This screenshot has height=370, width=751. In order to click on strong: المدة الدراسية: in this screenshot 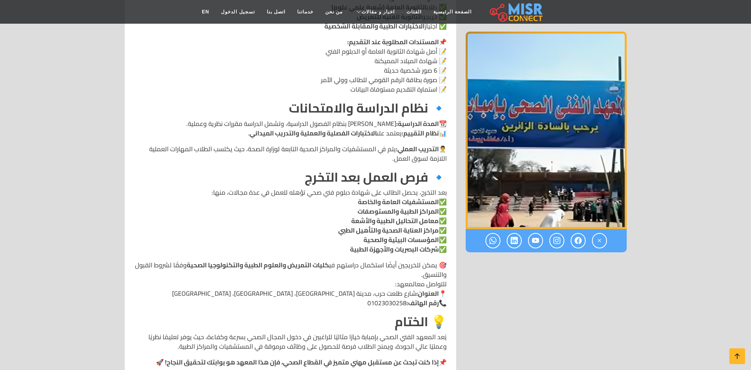, I will do `click(417, 124)`.